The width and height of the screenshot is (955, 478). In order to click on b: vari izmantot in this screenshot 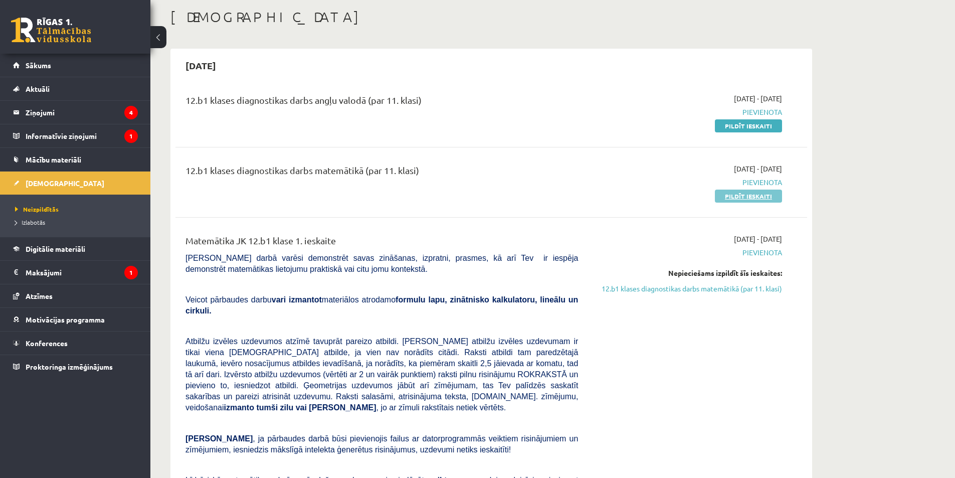, I will do `click(297, 299)`.